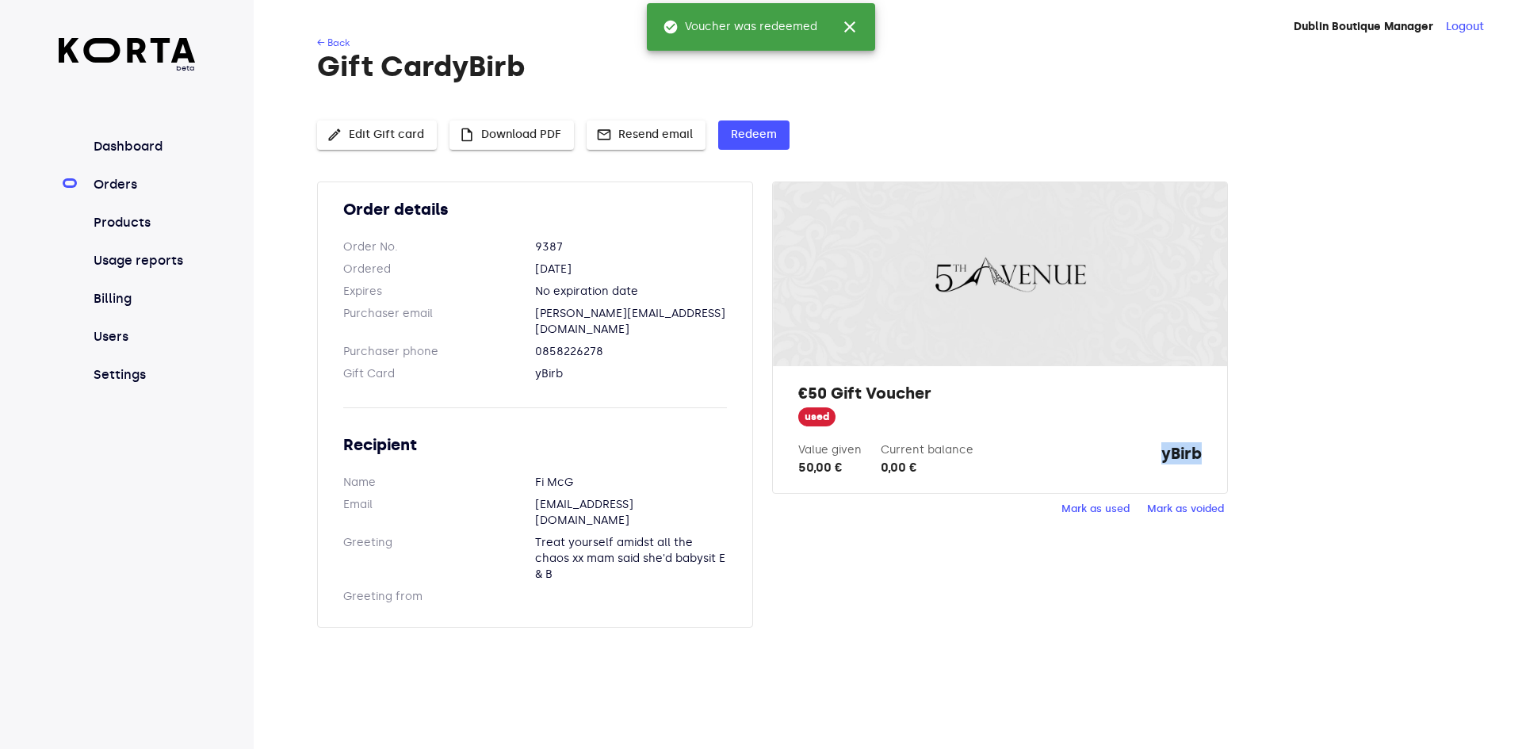 This screenshot has width=1522, height=749. I want to click on label: Current balance, so click(927, 450).